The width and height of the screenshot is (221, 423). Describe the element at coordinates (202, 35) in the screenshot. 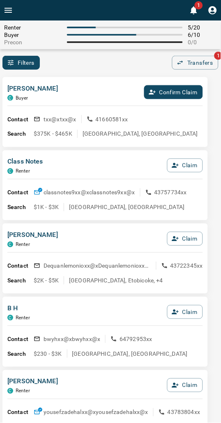

I see `span: 6 / 10` at that location.